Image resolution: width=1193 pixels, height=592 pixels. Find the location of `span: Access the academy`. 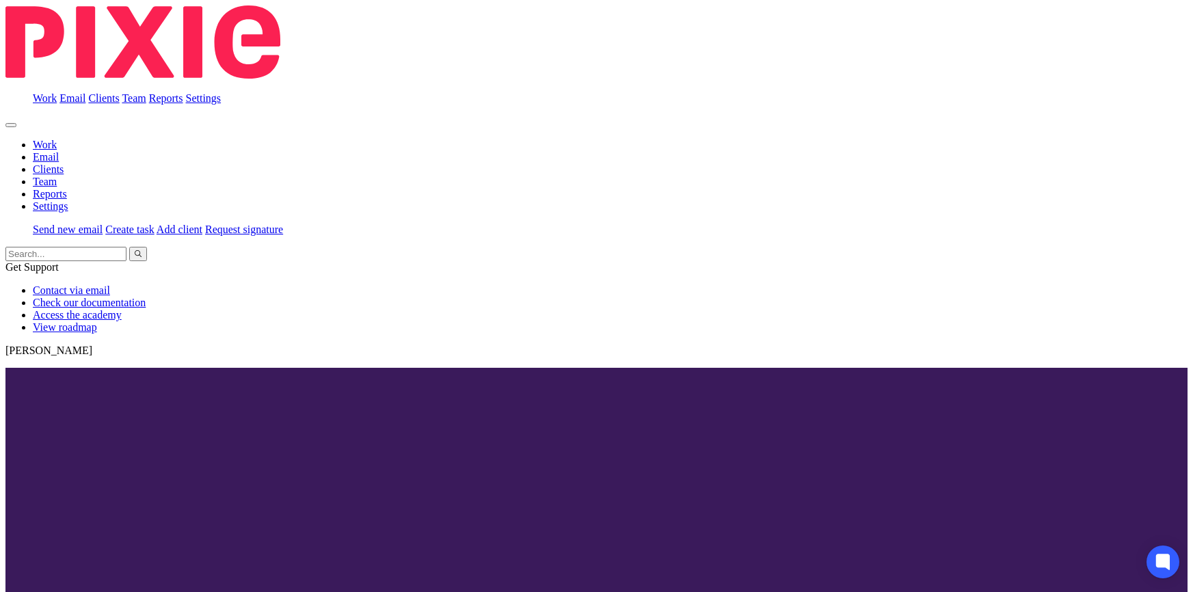

span: Access the academy is located at coordinates (77, 314).